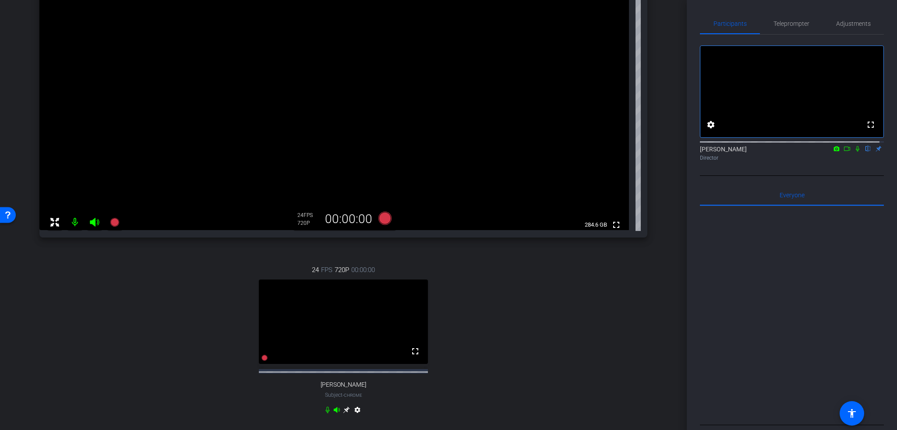 The height and width of the screenshot is (430, 897). Describe the element at coordinates (792, 195) in the screenshot. I see `span: Everyone` at that location.